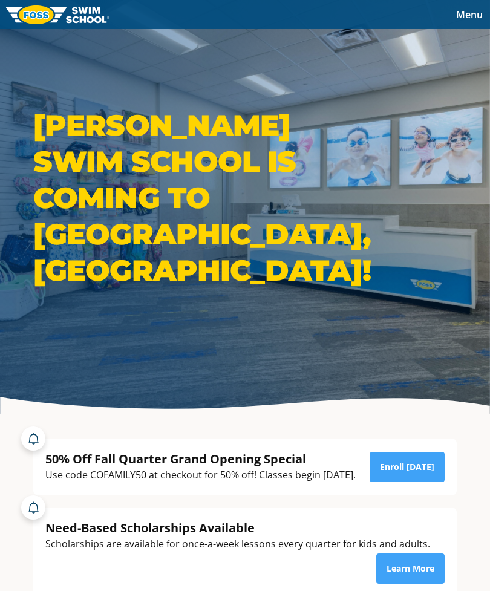 Image resolution: width=490 pixels, height=591 pixels. Describe the element at coordinates (410, 568) in the screenshot. I see `a: Learn More` at that location.